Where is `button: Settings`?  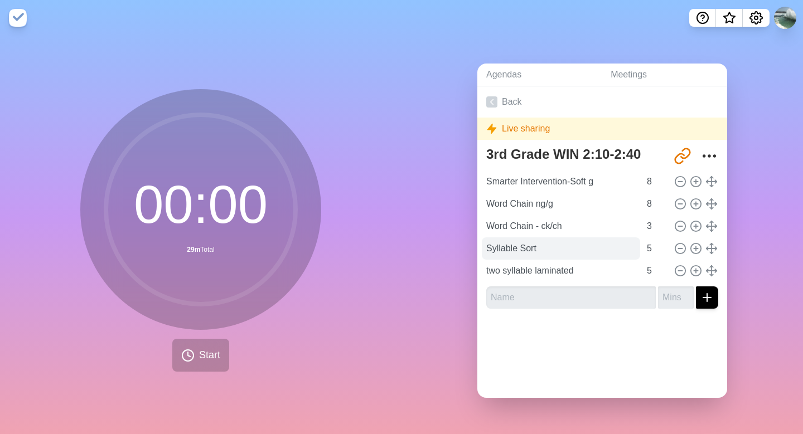 button: Settings is located at coordinates (756, 18).